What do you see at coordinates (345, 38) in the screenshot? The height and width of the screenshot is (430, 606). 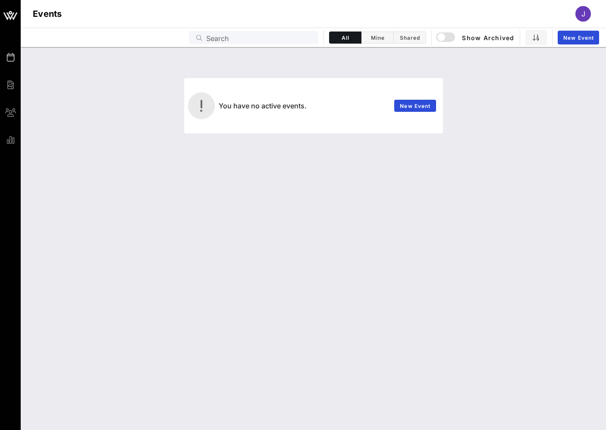 I see `button: All` at bounding box center [345, 38].